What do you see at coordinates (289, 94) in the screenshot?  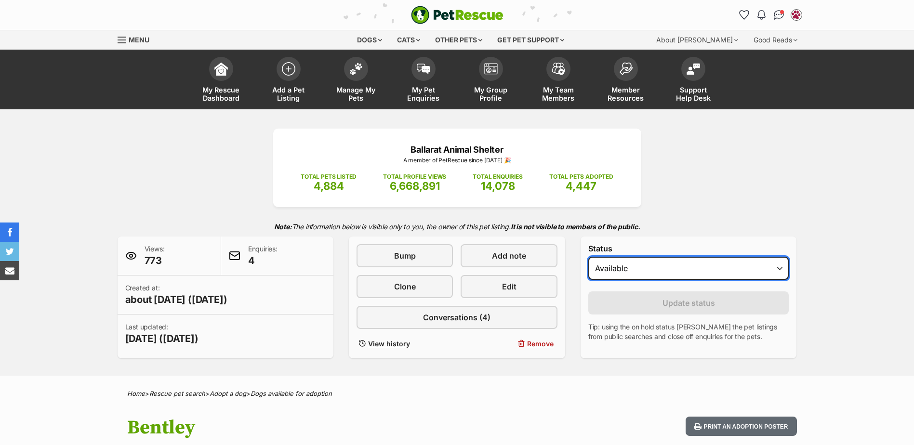 I see `span: Add a Pet Listing` at bounding box center [289, 94].